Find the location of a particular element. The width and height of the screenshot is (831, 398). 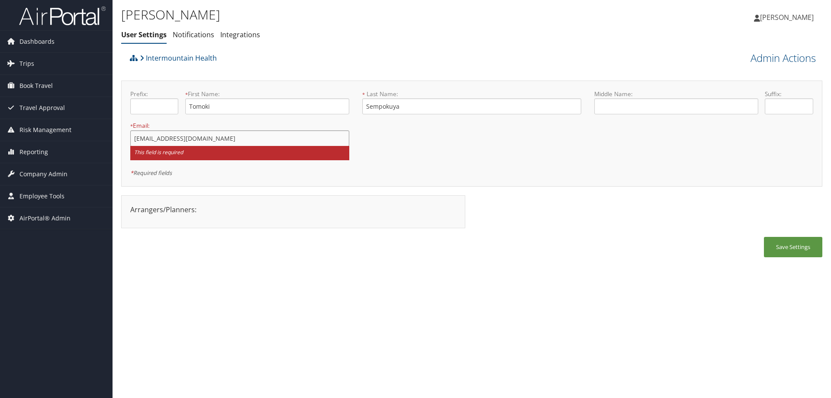

label: Middle Name: is located at coordinates (676, 94).